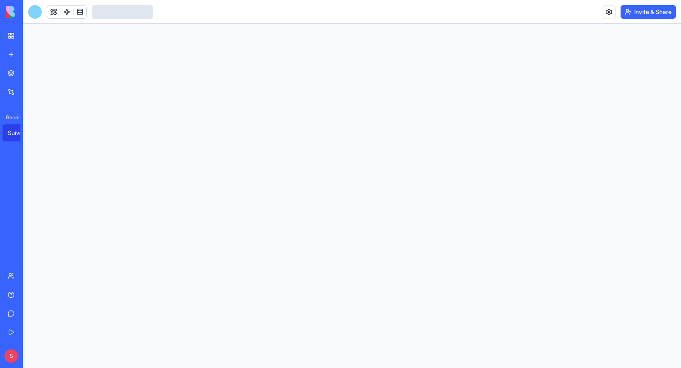 The image size is (681, 368). What do you see at coordinates (20, 133) in the screenshot?
I see `a: Suivi Interventions Artisans` at bounding box center [20, 133].